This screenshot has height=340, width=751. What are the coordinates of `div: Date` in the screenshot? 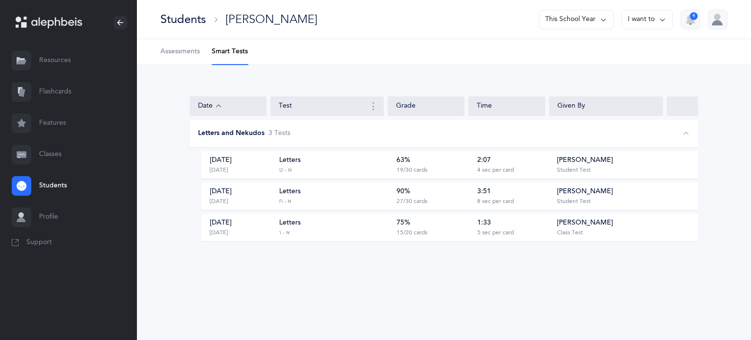 It's located at (228, 106).